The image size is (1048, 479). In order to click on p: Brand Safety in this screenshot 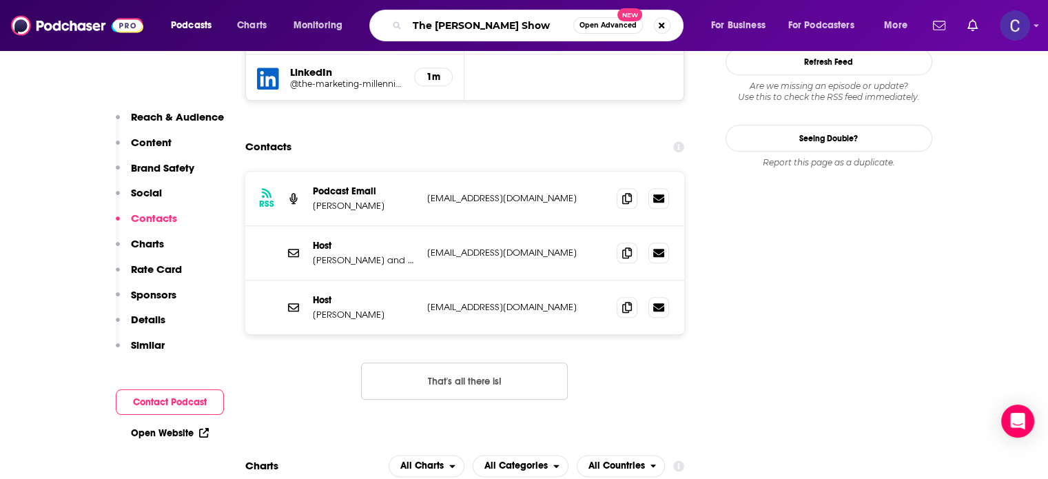, I will do `click(163, 167)`.